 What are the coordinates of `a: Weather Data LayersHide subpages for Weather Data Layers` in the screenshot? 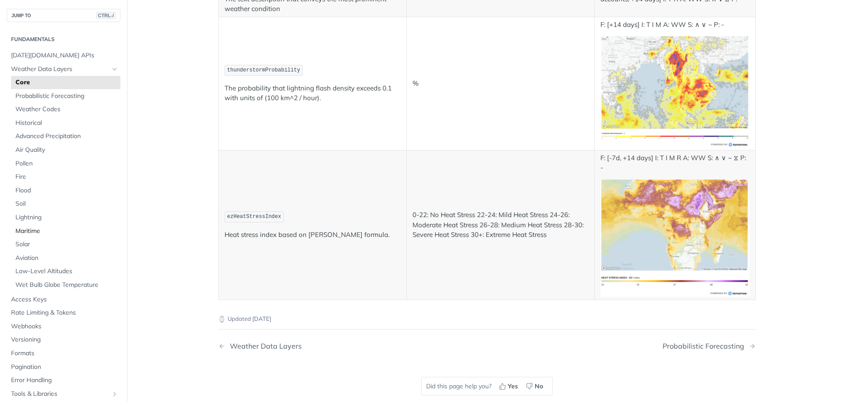 It's located at (63, 69).